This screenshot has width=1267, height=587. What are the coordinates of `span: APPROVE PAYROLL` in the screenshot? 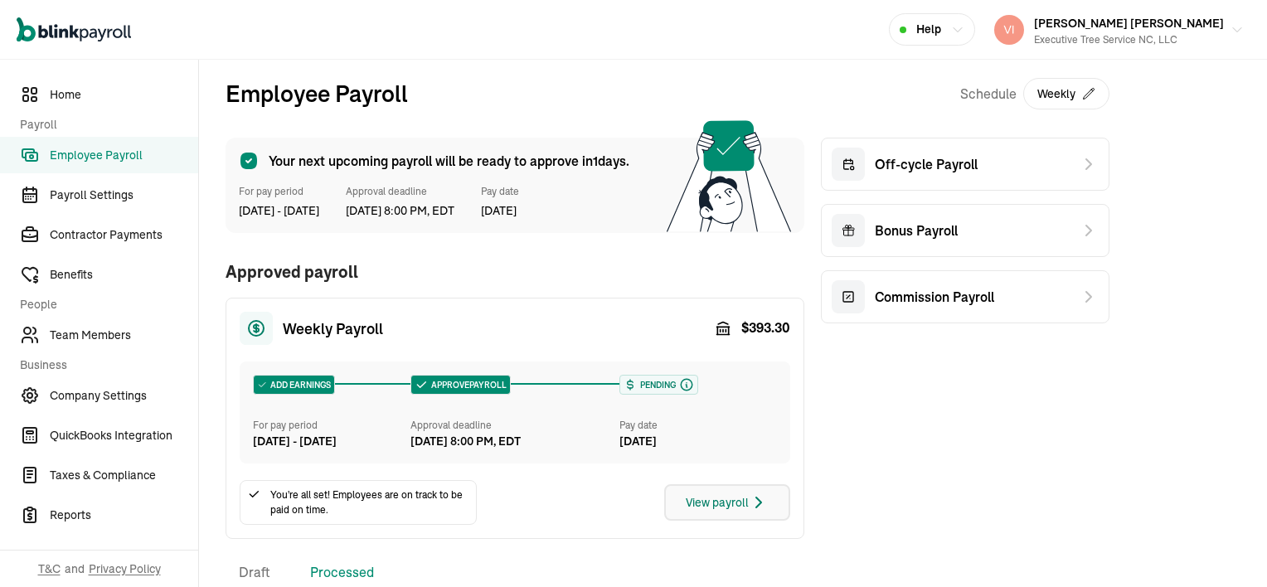 It's located at (467, 385).